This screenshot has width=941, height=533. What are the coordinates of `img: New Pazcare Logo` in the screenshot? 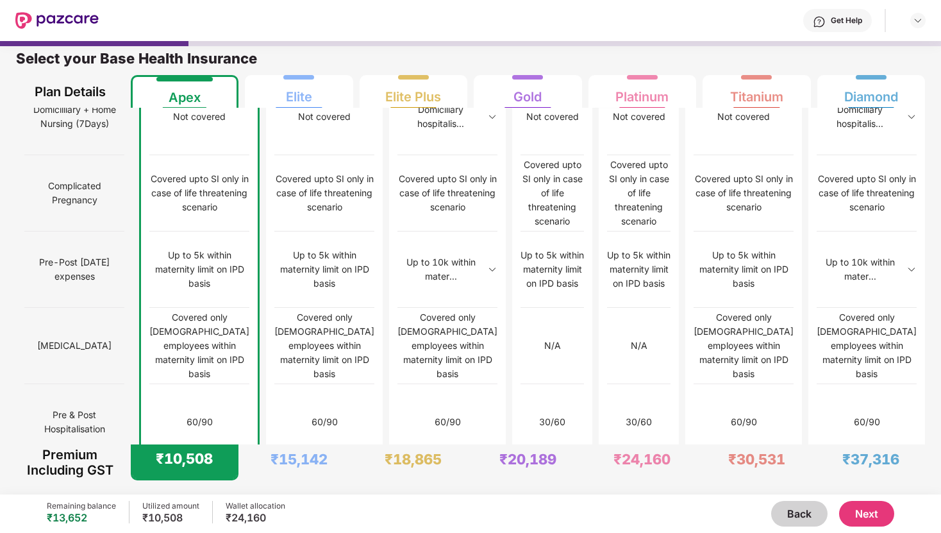 It's located at (57, 21).